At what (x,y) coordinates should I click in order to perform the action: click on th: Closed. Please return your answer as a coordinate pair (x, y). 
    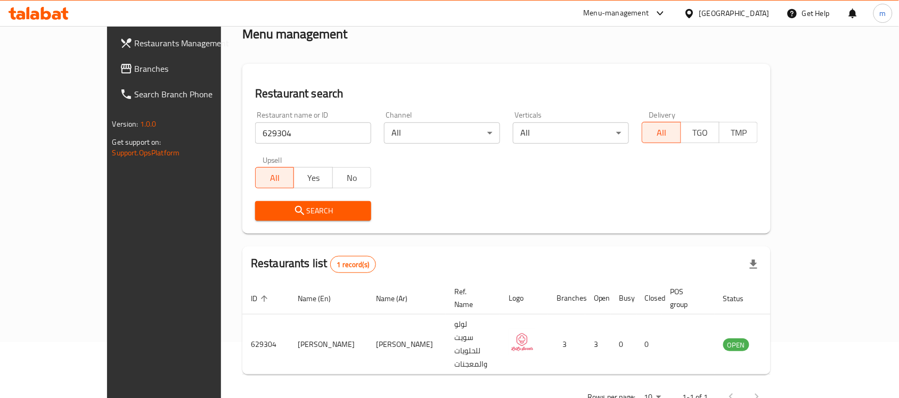
    Looking at the image, I should click on (649, 298).